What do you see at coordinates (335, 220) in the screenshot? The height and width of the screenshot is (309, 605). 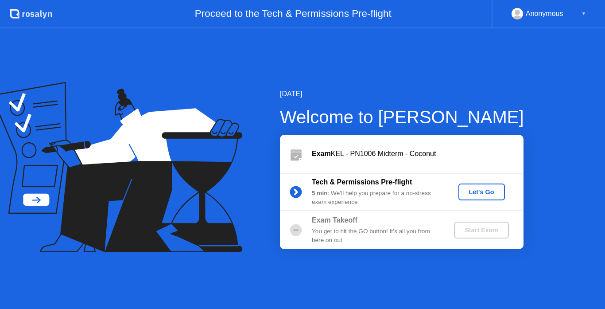 I see `b: Exam Takeoff` at bounding box center [335, 220].